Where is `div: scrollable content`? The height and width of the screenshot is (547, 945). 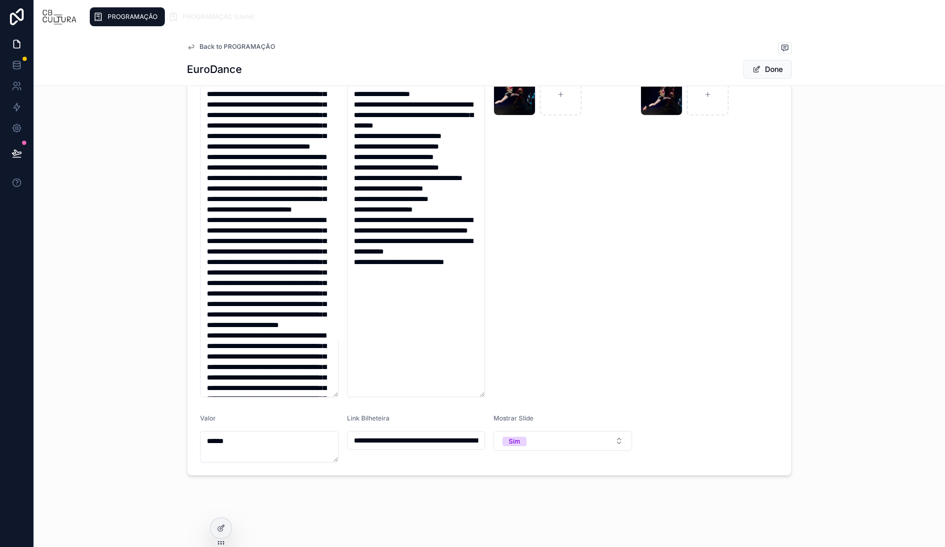 div: scrollable content is located at coordinates (511, 17).